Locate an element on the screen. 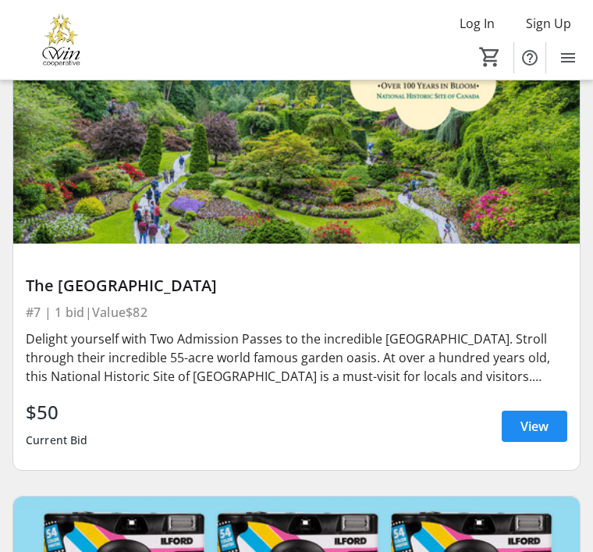 The width and height of the screenshot is (593, 552). span: Log In is located at coordinates (477, 23).